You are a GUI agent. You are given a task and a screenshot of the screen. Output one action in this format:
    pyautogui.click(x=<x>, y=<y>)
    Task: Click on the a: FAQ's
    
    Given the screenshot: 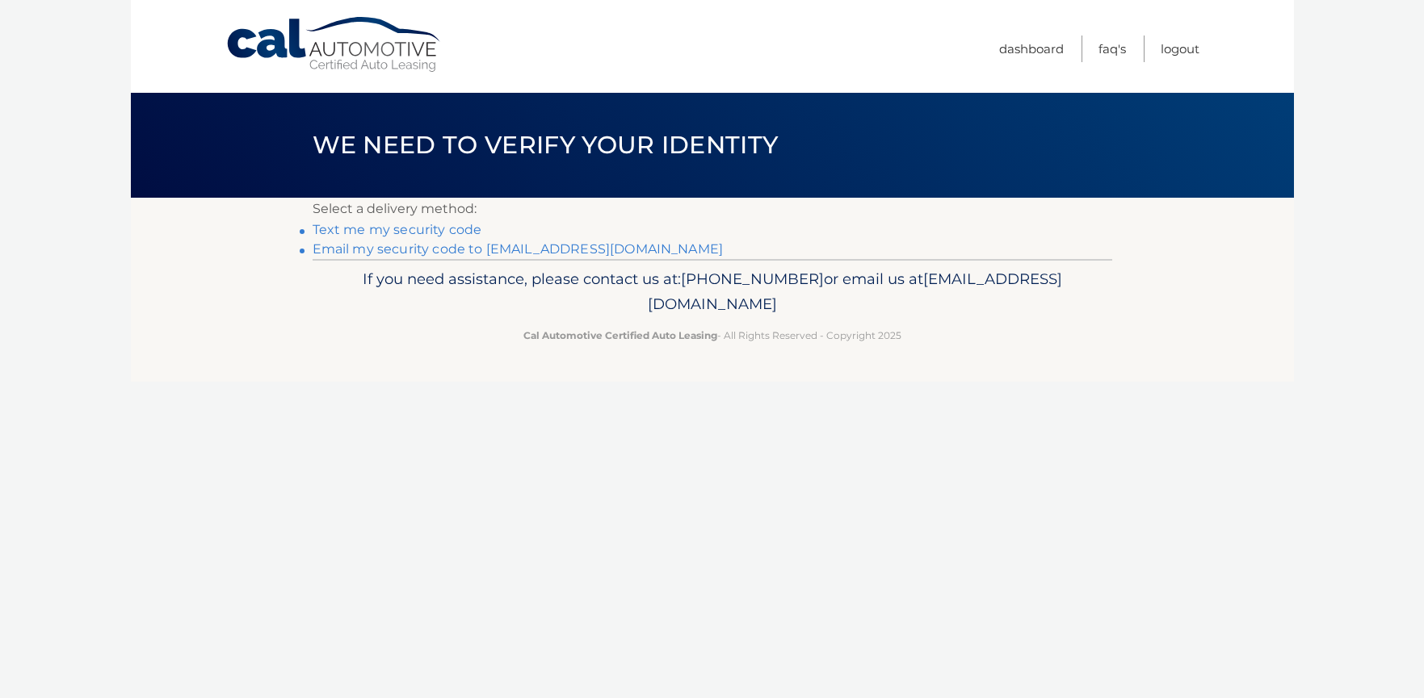 What is the action you would take?
    pyautogui.click(x=1112, y=48)
    